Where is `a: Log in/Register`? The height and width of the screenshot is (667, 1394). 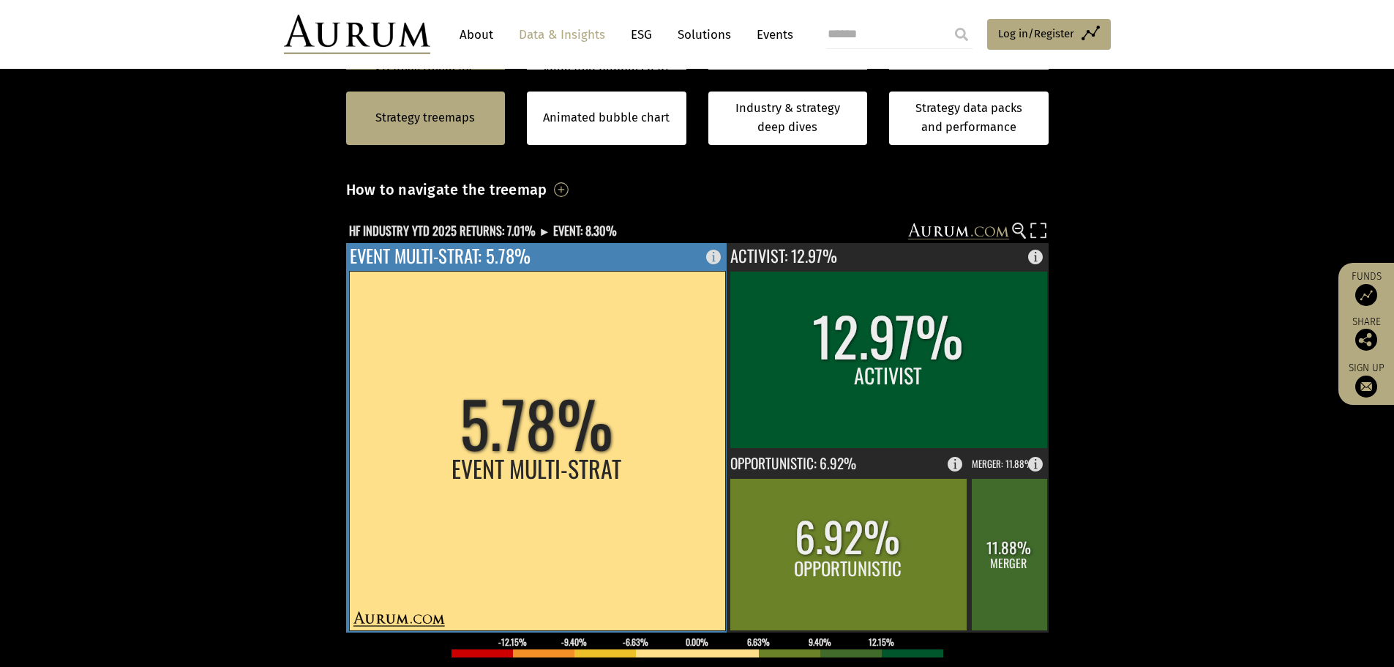
a: Log in/Register is located at coordinates (1049, 34).